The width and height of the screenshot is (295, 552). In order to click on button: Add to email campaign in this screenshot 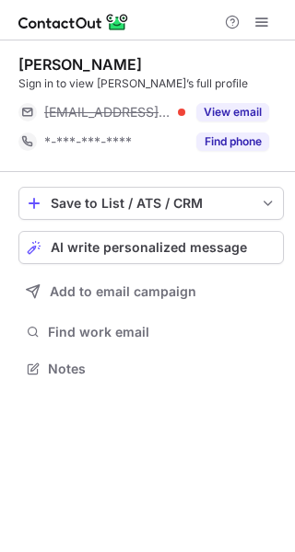, I will do `click(151, 292)`.